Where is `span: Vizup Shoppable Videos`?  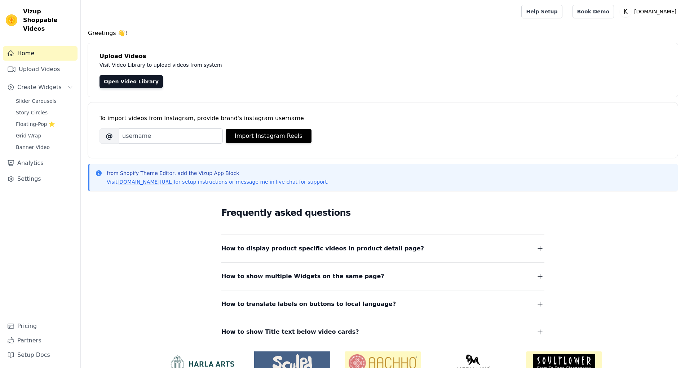
span: Vizup Shoppable Videos is located at coordinates (49, 20).